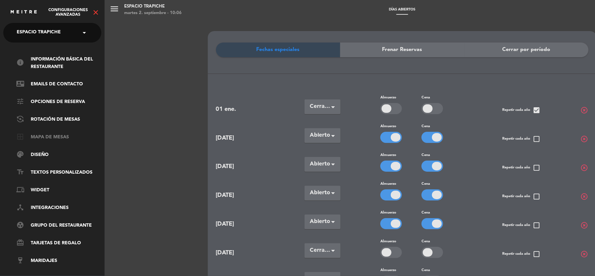 The image size is (595, 276). I want to click on i: group_work, so click(20, 225).